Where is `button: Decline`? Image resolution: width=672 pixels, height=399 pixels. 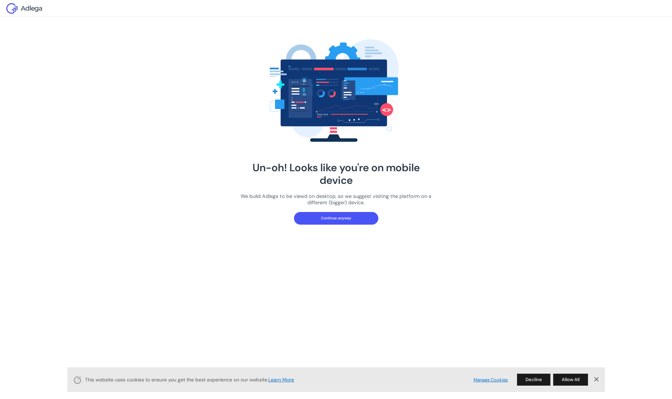 button: Decline is located at coordinates (533, 379).